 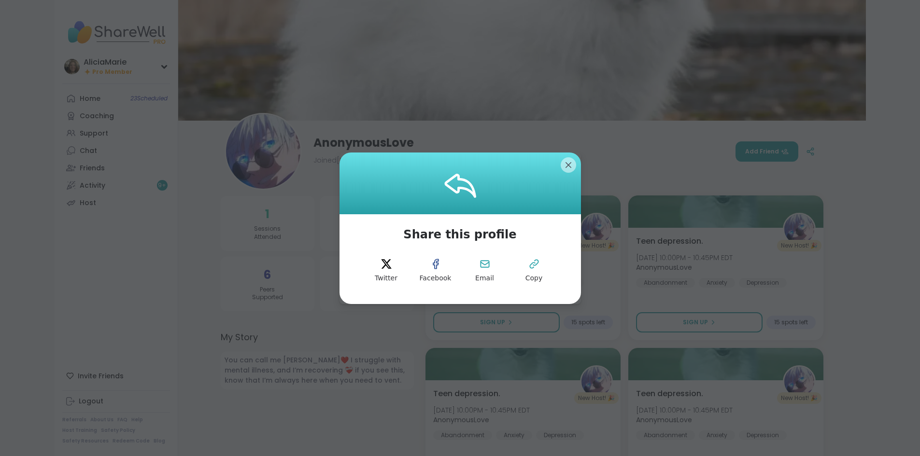 I want to click on button: Copy, so click(x=534, y=271).